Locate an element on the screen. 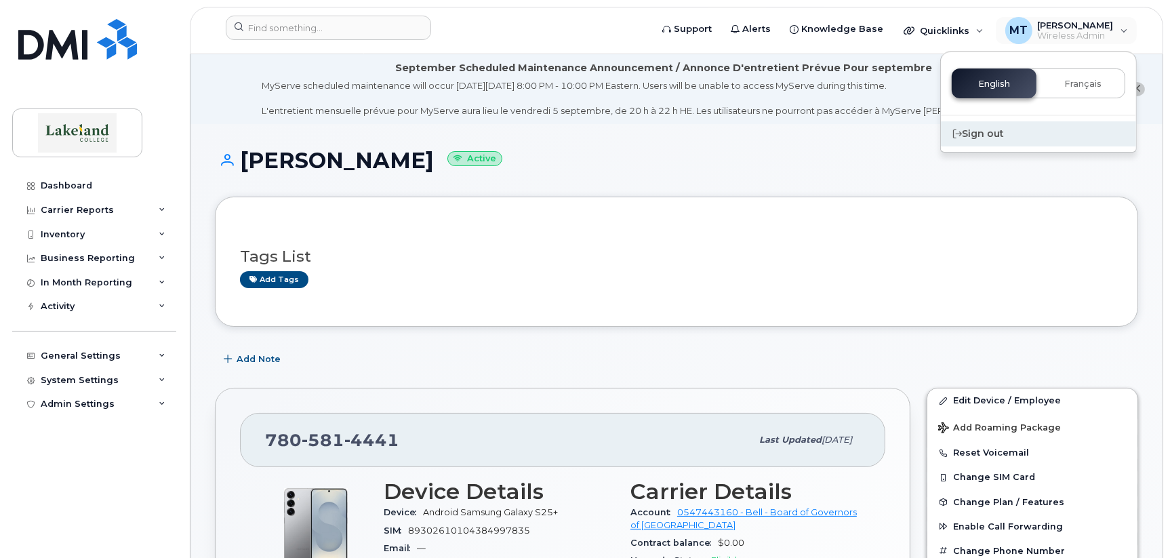  button: Reset Voicemail is located at coordinates (1033, 453).